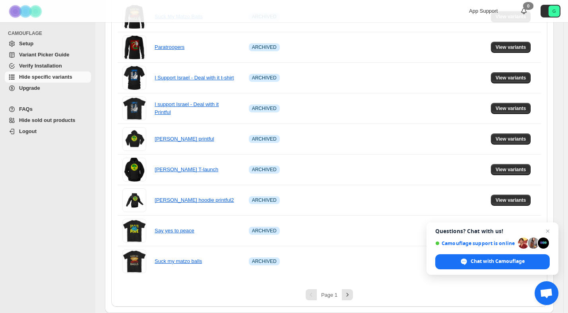  I want to click on img: Suck my matzo balls, so click(134, 262).